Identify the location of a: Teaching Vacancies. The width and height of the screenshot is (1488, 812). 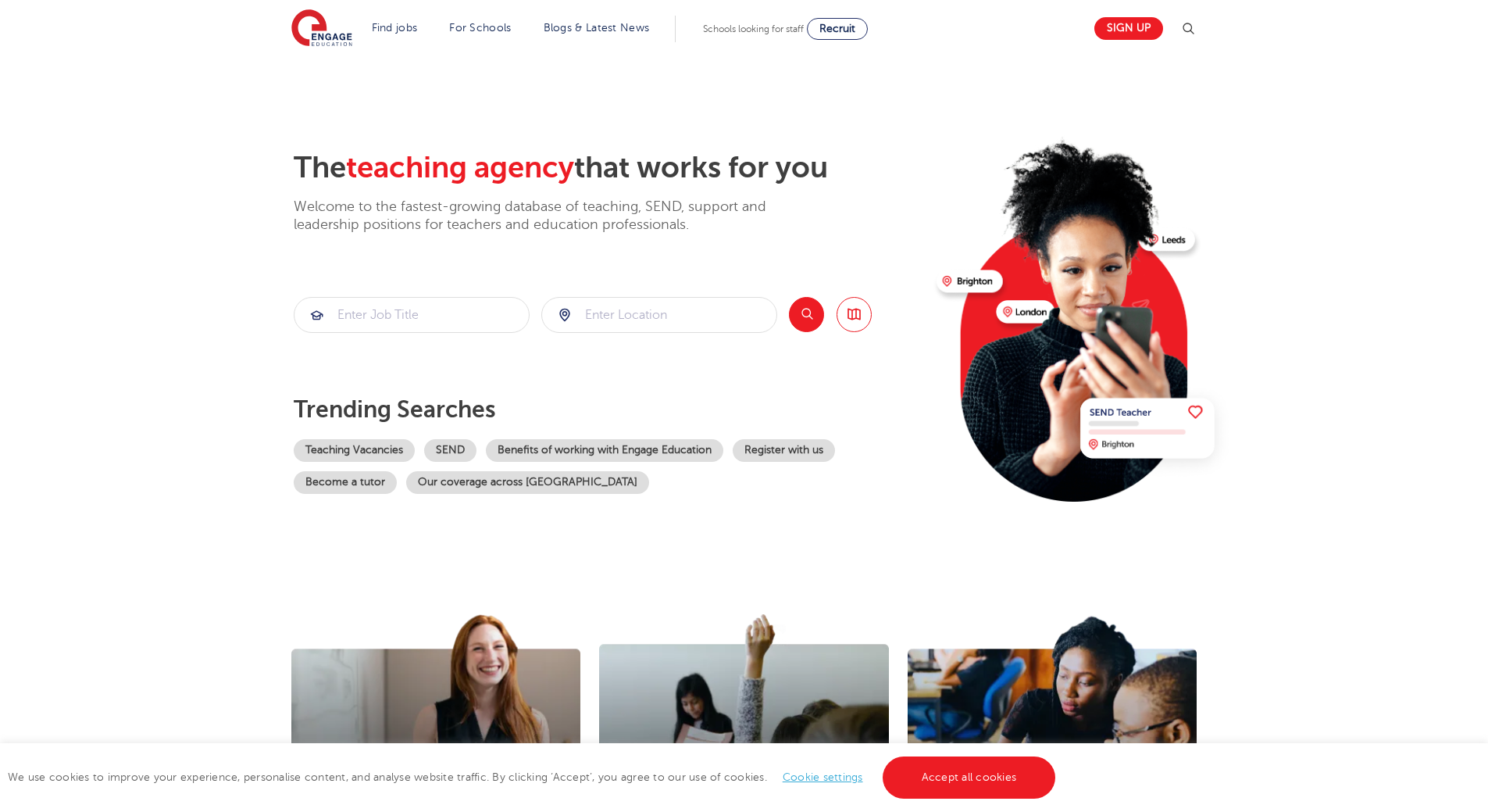
(354, 450).